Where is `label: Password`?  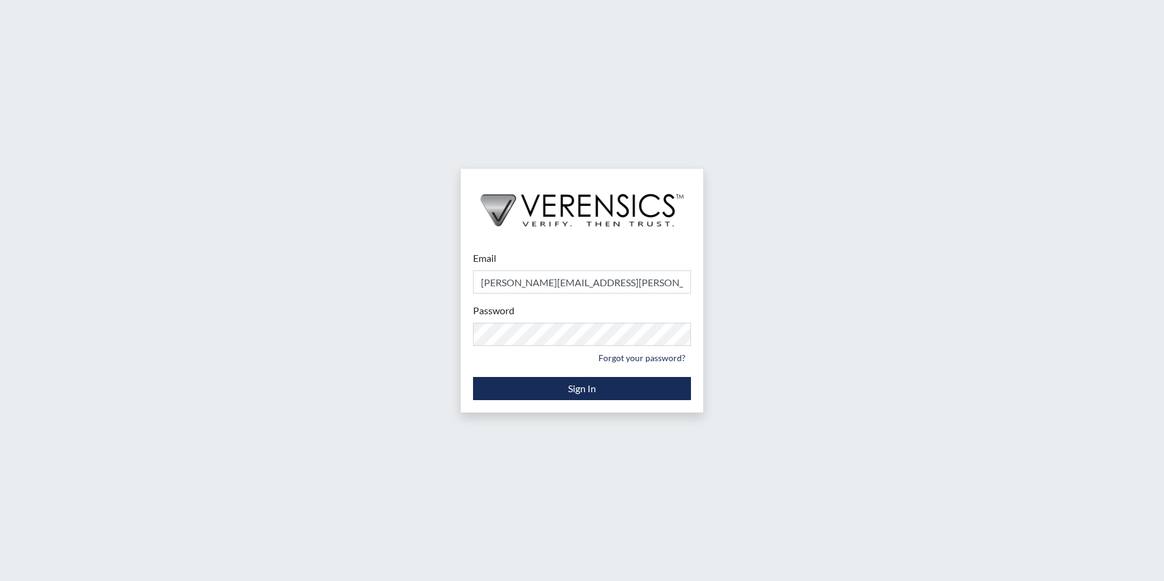
label: Password is located at coordinates (494, 311).